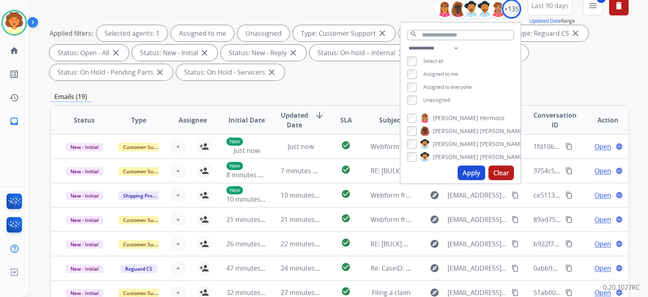 The height and width of the screenshot is (297, 648). I want to click on div: Assigned to me, so click(203, 33).